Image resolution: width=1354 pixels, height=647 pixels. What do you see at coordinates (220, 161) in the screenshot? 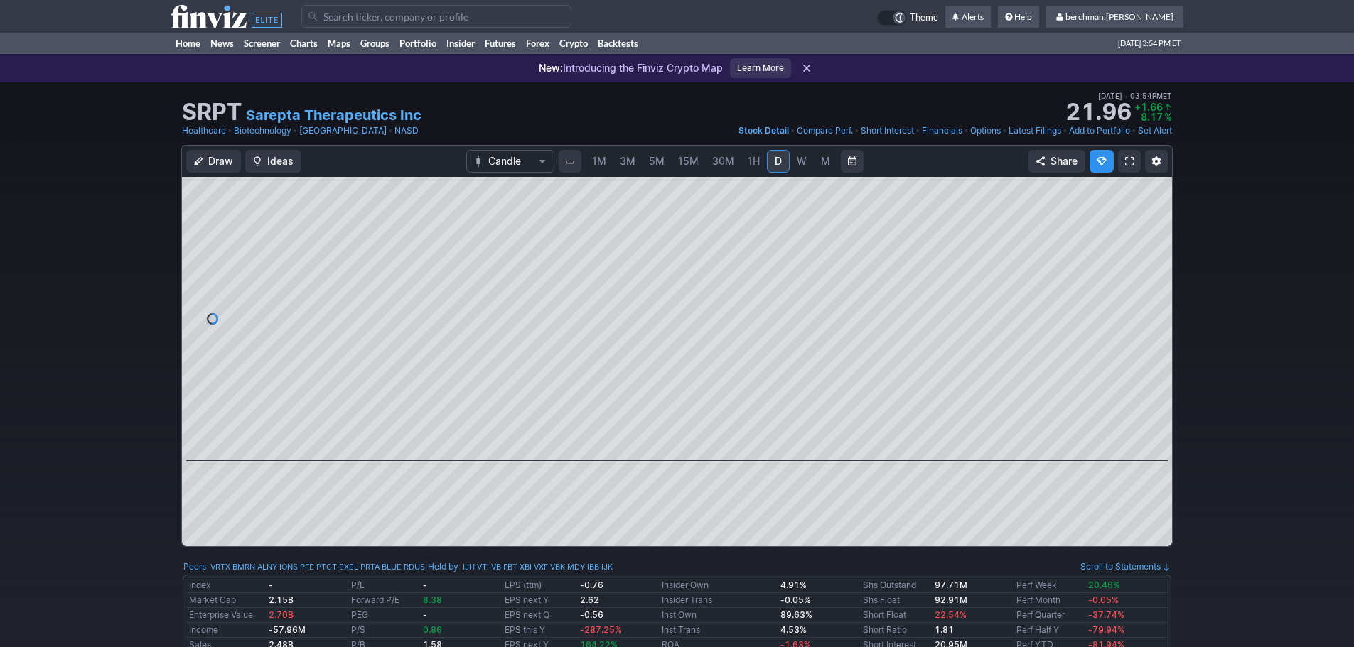
I see `span: Draw` at bounding box center [220, 161].